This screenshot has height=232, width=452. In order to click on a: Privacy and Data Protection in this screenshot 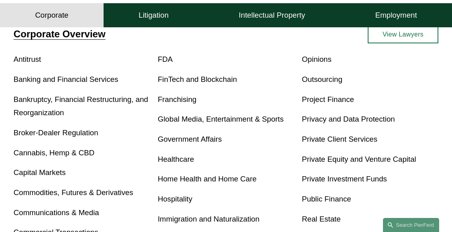, I will do `click(349, 119)`.